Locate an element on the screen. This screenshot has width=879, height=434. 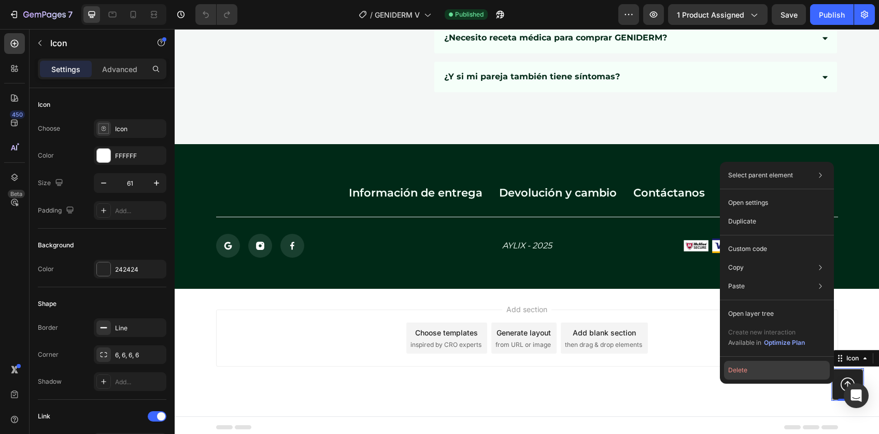
div: 6, 6, 6, 6 is located at coordinates (139, 355).